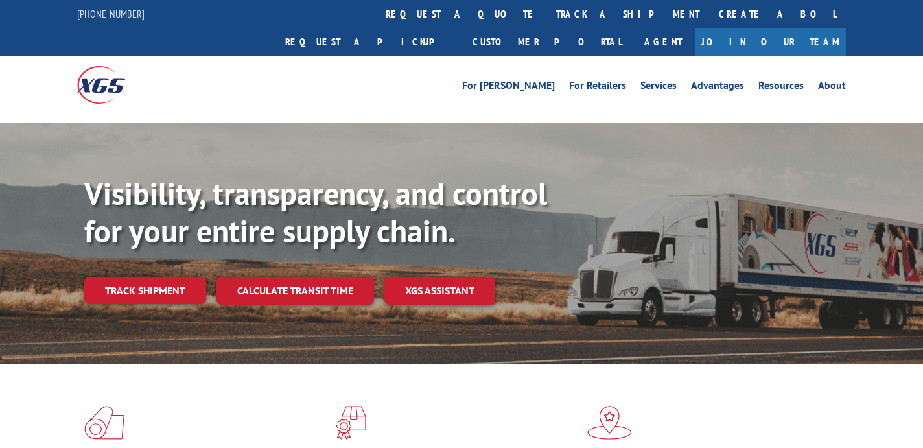 This screenshot has height=448, width=923. I want to click on a: Join Our Team, so click(770, 42).